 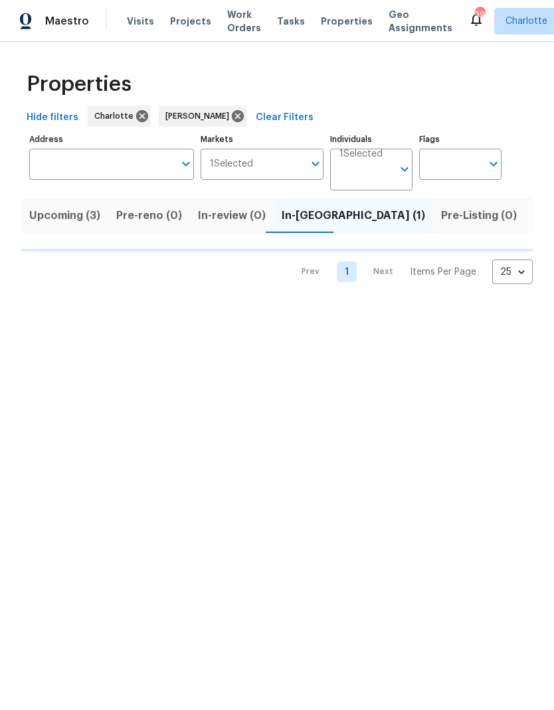 What do you see at coordinates (149, 216) in the screenshot?
I see `span: Pre-reno (0)` at bounding box center [149, 216].